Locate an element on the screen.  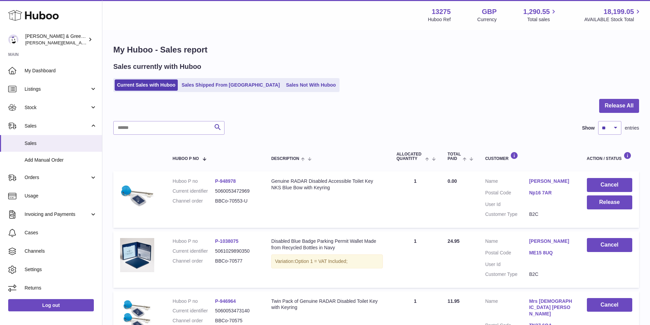
span: My Dashboard is located at coordinates (61, 71).